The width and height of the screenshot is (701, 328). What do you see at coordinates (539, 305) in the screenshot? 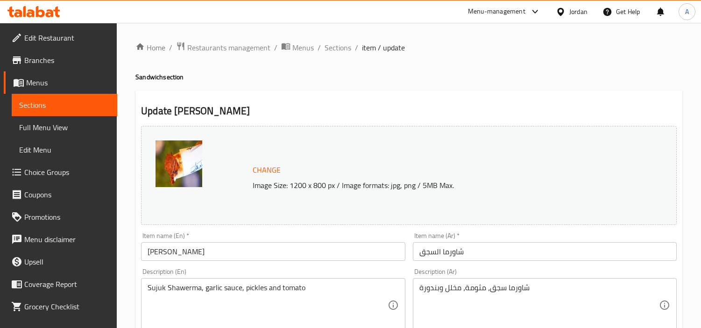
I see `textarea: شاورما سجق، مثومة، مخلل وبندورة` at bounding box center [539, 305].